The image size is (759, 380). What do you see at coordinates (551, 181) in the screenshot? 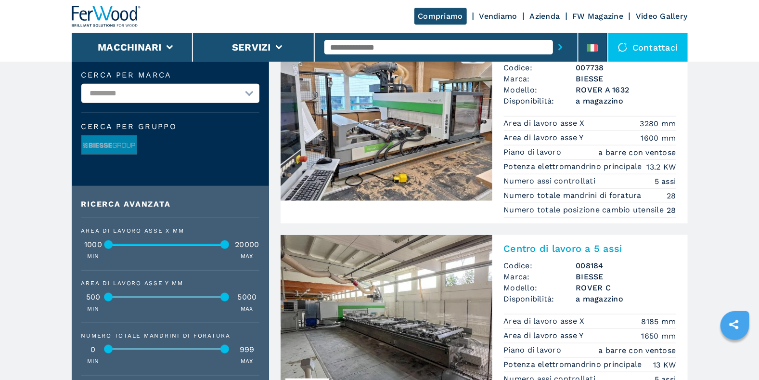
I see `p: Numero assi controllati` at bounding box center [551, 181].